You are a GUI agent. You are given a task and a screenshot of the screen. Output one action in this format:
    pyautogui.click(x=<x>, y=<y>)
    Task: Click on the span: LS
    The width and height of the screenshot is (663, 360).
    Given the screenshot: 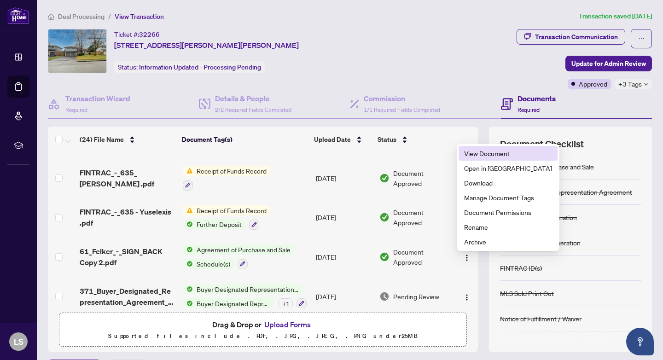 What is the action you would take?
    pyautogui.click(x=18, y=342)
    